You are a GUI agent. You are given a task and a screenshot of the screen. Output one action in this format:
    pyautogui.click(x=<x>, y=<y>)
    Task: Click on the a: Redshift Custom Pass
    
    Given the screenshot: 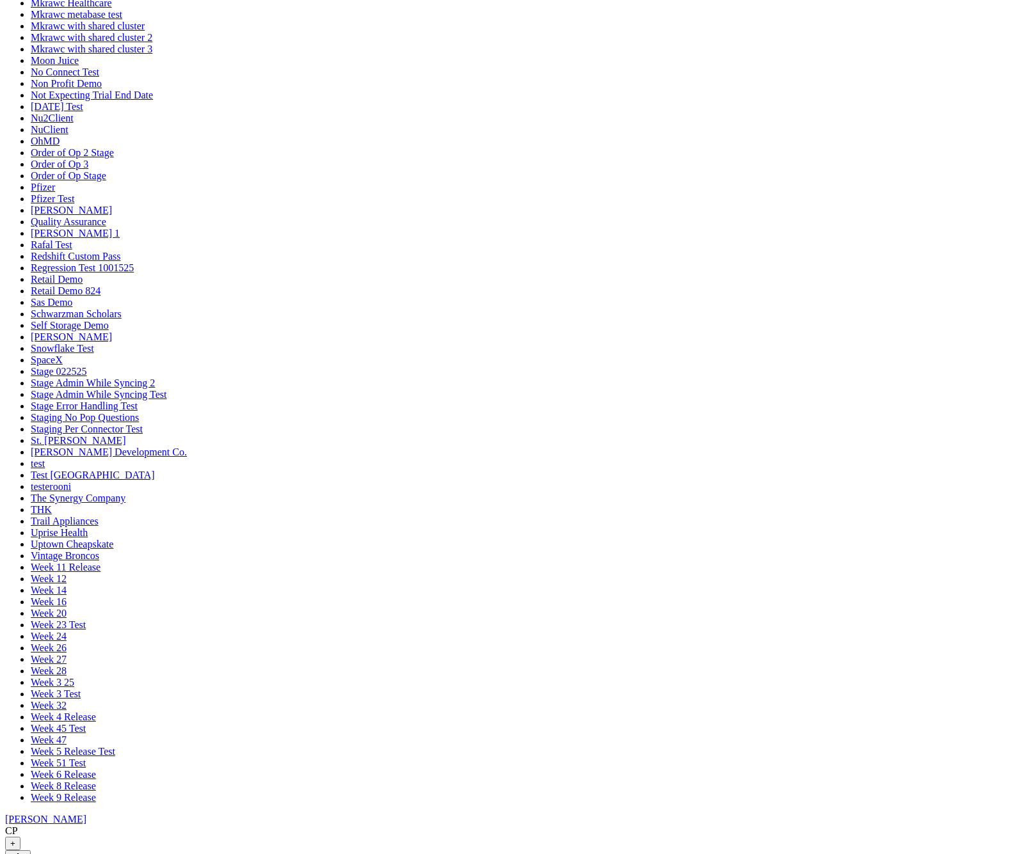 What is the action you would take?
    pyautogui.click(x=76, y=256)
    